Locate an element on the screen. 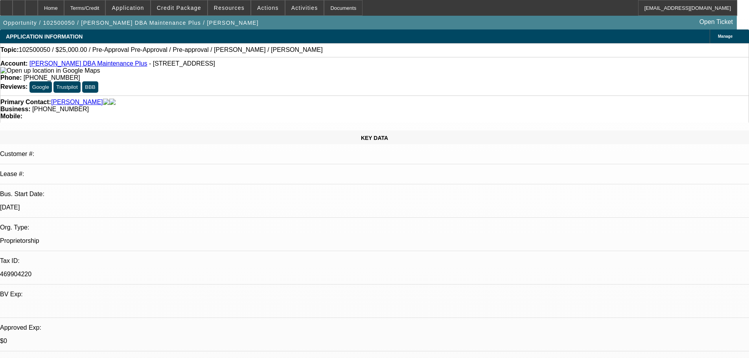 The height and width of the screenshot is (358, 749). span: Manage is located at coordinates (725, 36).